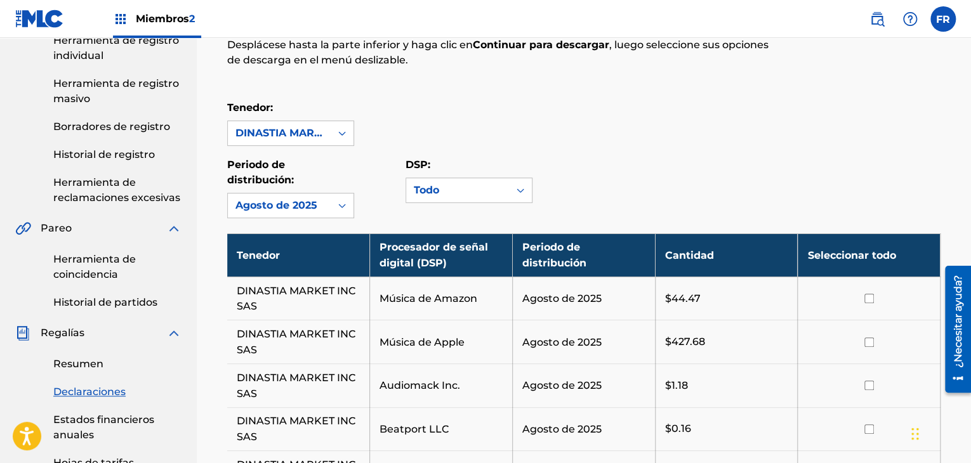 This screenshot has width=971, height=463. Describe the element at coordinates (851, 255) in the screenshot. I see `font: Seleccionar todo` at that location.